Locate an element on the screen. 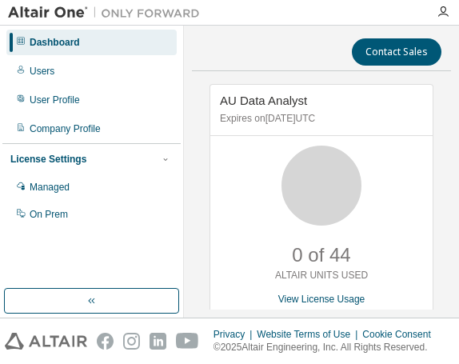 Image resolution: width=459 pixels, height=364 pixels. div: Users is located at coordinates (42, 71).